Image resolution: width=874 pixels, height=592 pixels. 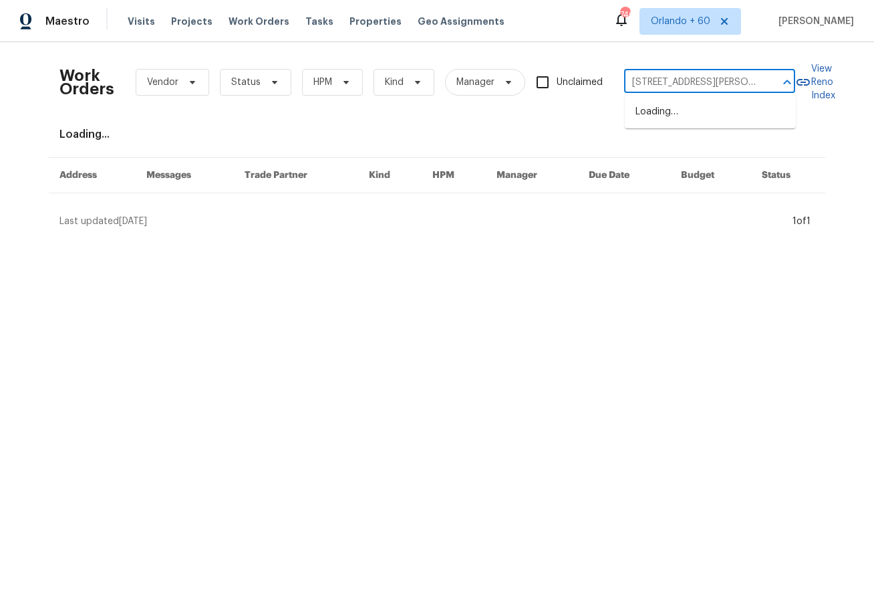 I want to click on h2: Work Orders, so click(x=87, y=82).